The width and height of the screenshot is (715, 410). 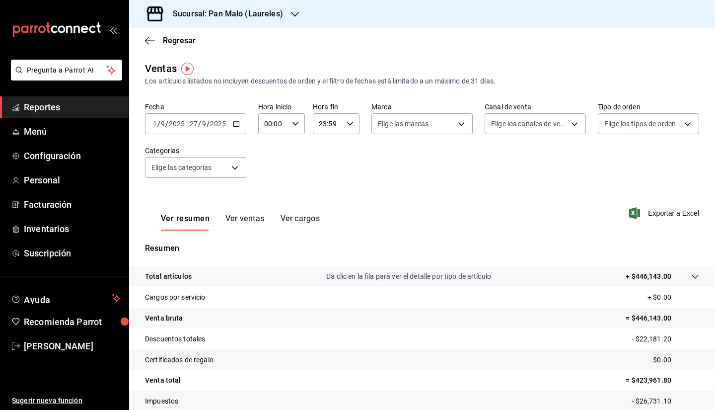 What do you see at coordinates (529, 124) in the screenshot?
I see `span: Elige los canales de venta` at bounding box center [529, 124].